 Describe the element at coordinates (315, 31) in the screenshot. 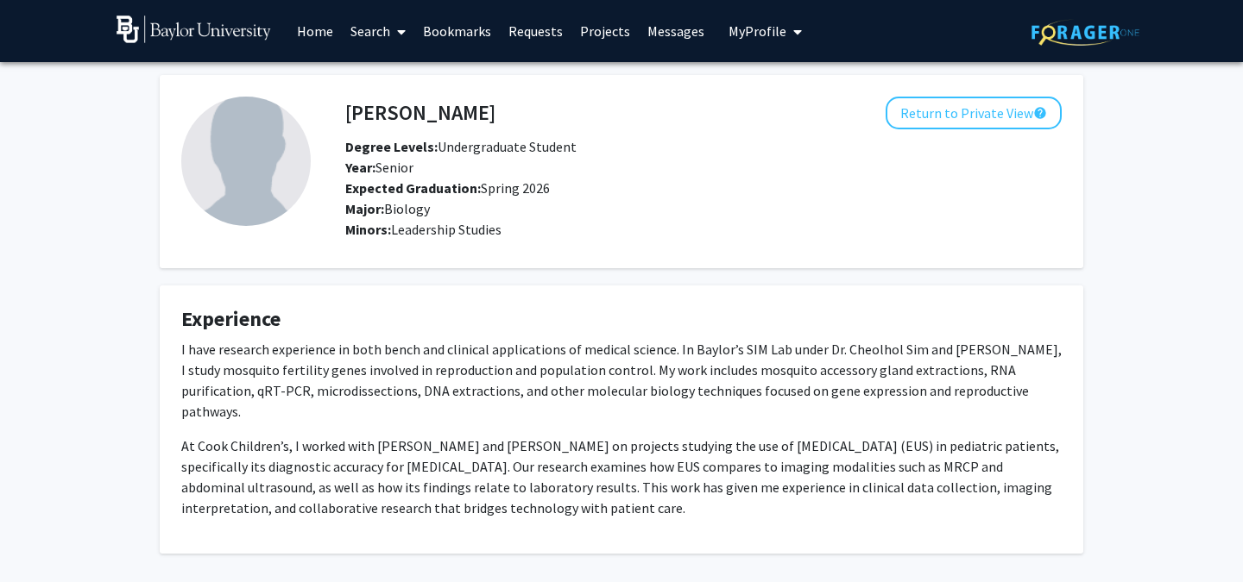

I see `a: Home` at that location.